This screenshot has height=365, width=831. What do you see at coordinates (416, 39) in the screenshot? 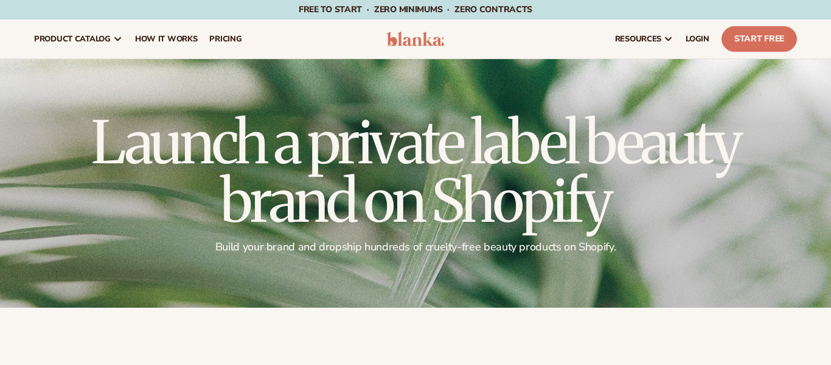
I see `img: logo` at bounding box center [416, 39].